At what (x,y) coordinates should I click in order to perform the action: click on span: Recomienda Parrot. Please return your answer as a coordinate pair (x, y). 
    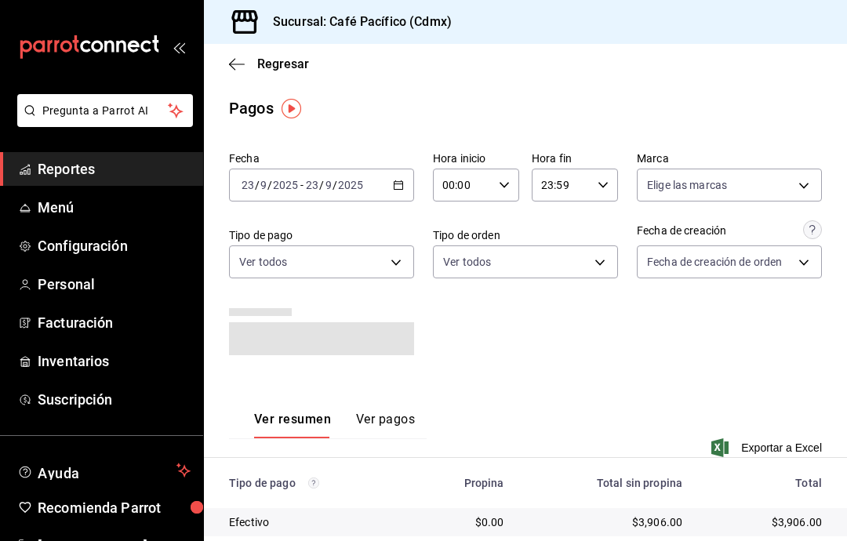
    Looking at the image, I should click on (114, 507).